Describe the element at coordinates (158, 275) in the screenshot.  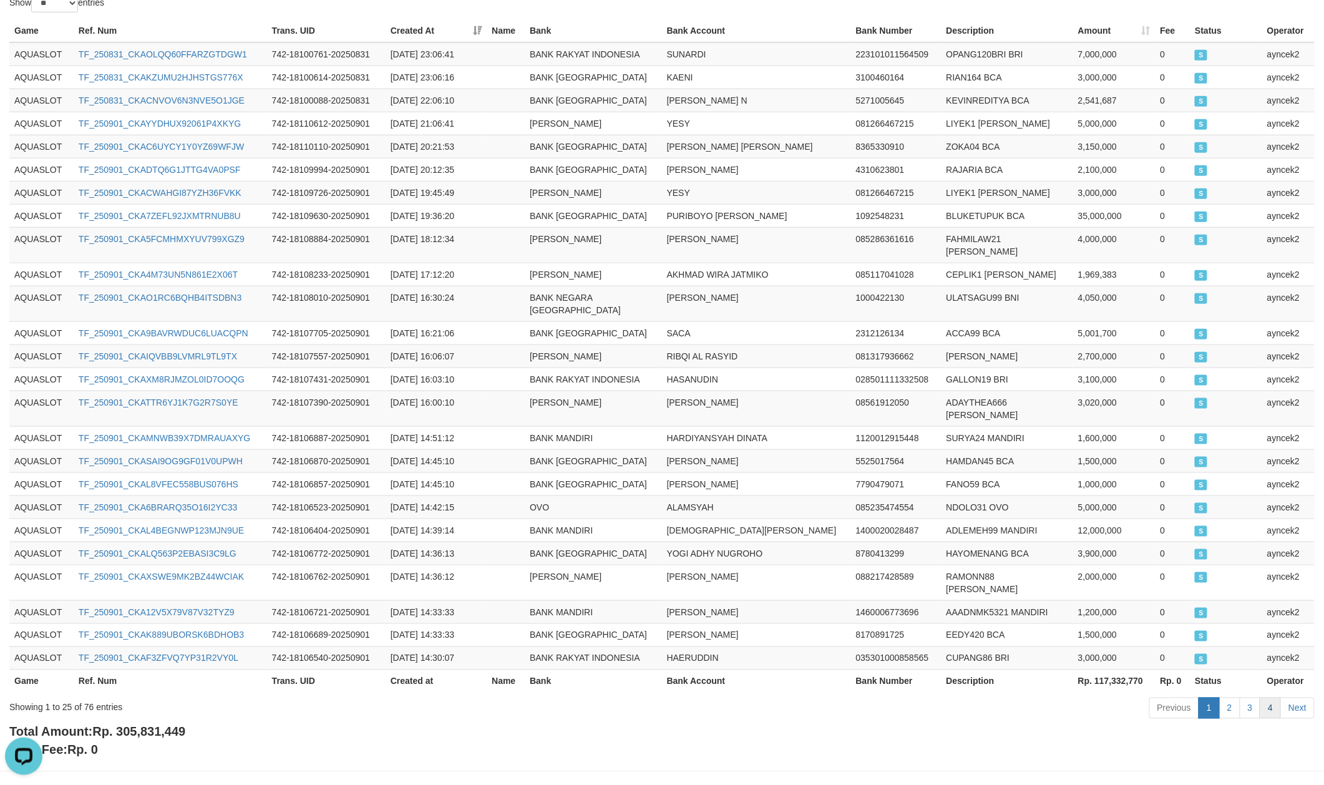
I see `a: TF_250901_CKA4M73UN5N861E2X06T` at that location.